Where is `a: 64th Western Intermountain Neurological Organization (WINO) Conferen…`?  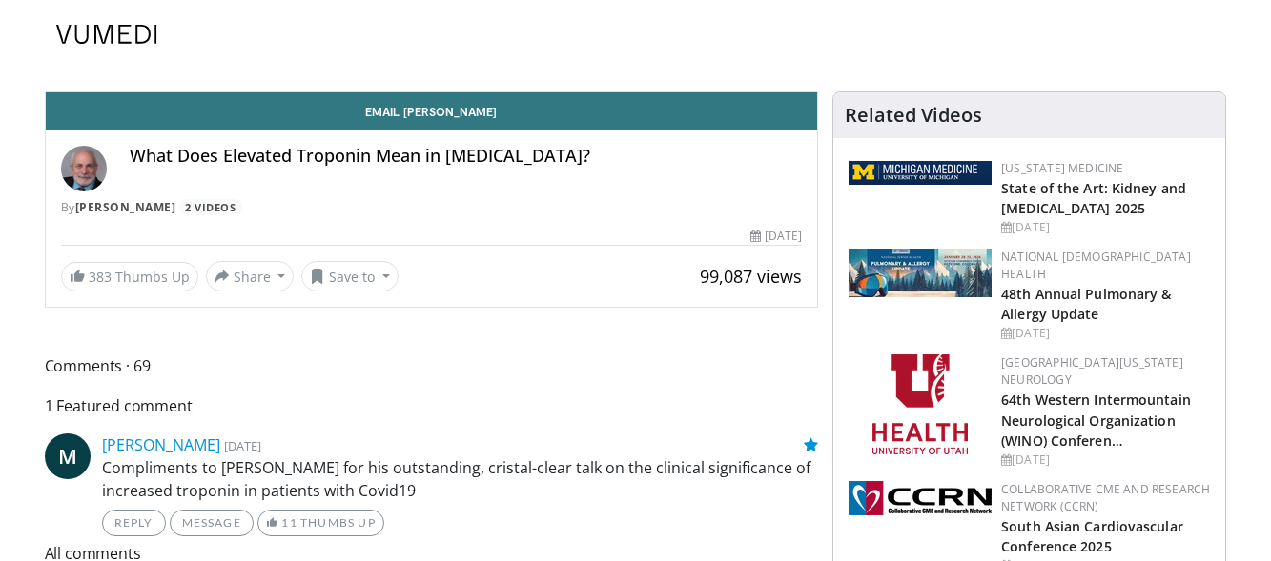 a: 64th Western Intermountain Neurological Organization (WINO) Conferen… is located at coordinates (1095, 419).